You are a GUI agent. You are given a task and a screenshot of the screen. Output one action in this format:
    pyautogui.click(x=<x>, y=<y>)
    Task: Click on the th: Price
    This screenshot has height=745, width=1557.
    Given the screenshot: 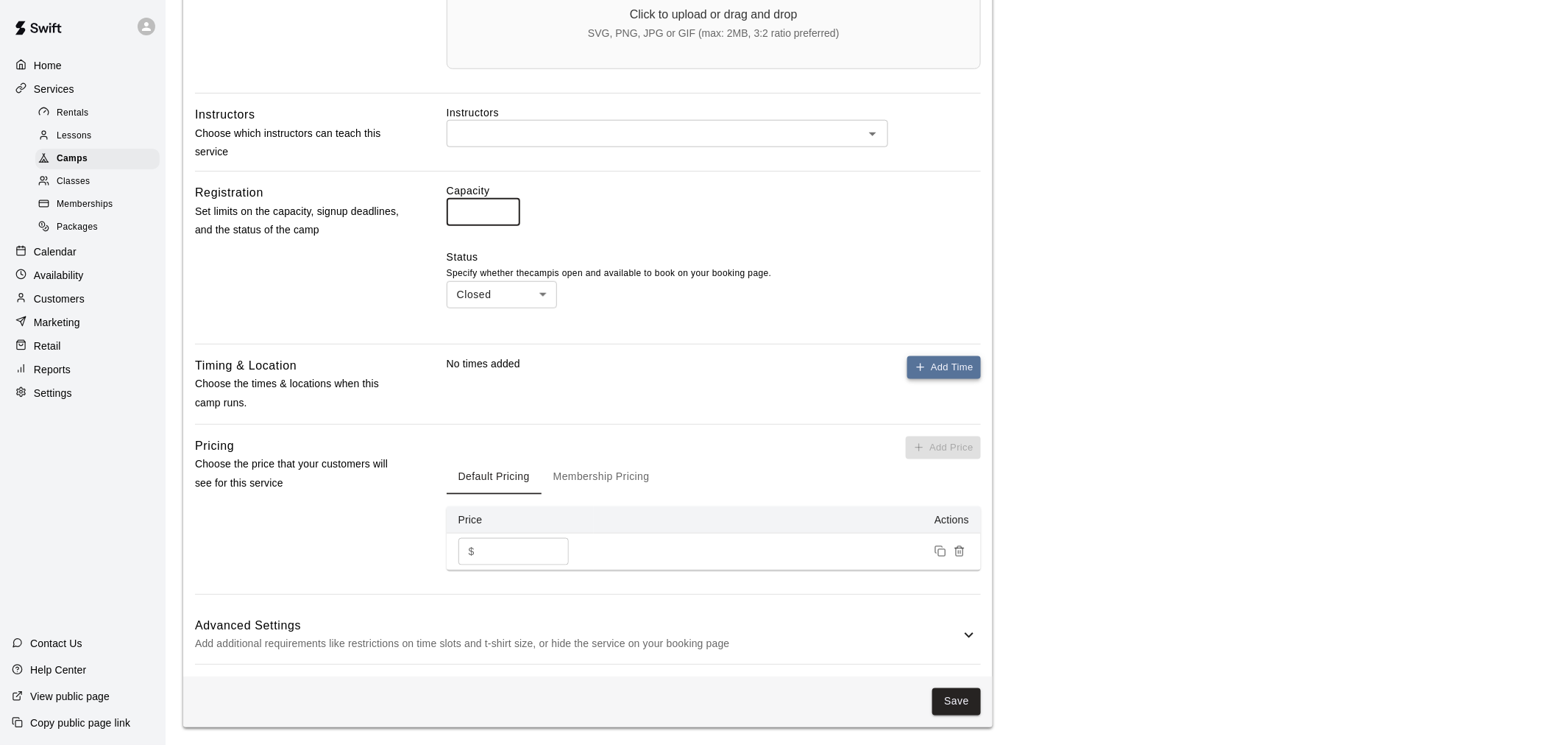 What is the action you would take?
    pyautogui.click(x=520, y=519)
    